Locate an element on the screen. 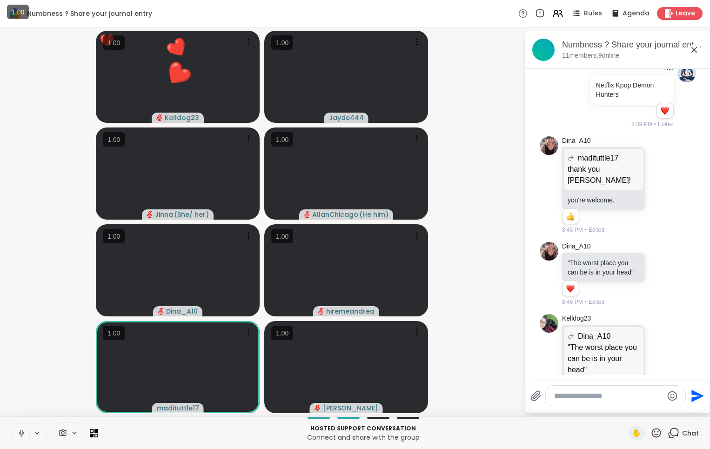 This screenshot has width=710, height=449. p: you're welcome. is located at coordinates (604, 200).